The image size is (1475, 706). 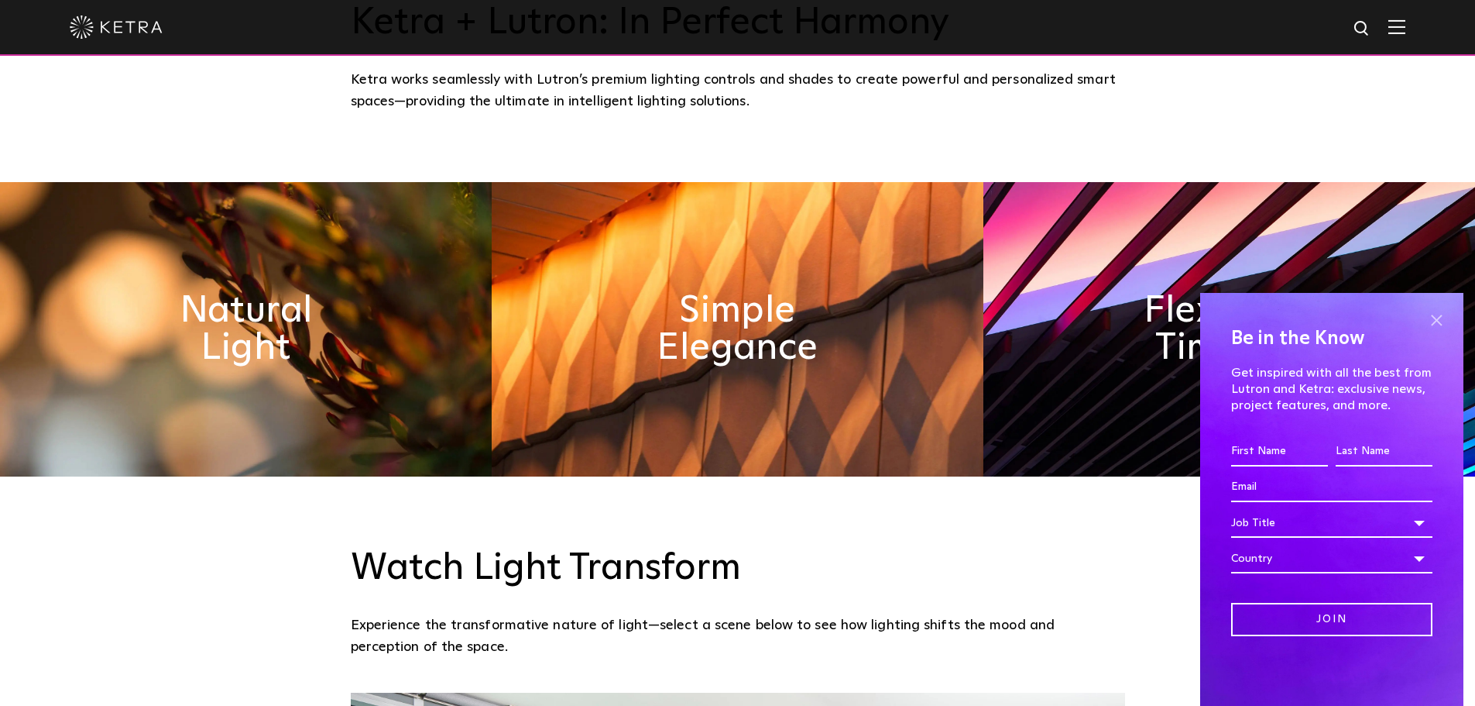 What do you see at coordinates (1279, 452) in the screenshot?
I see `input: First Name` at bounding box center [1279, 452].